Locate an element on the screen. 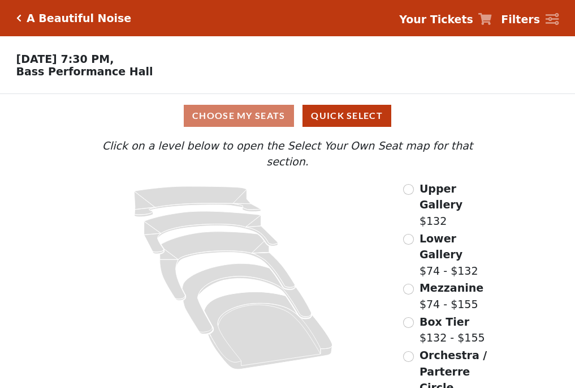  span: Upper Gallery is located at coordinates (441, 196).